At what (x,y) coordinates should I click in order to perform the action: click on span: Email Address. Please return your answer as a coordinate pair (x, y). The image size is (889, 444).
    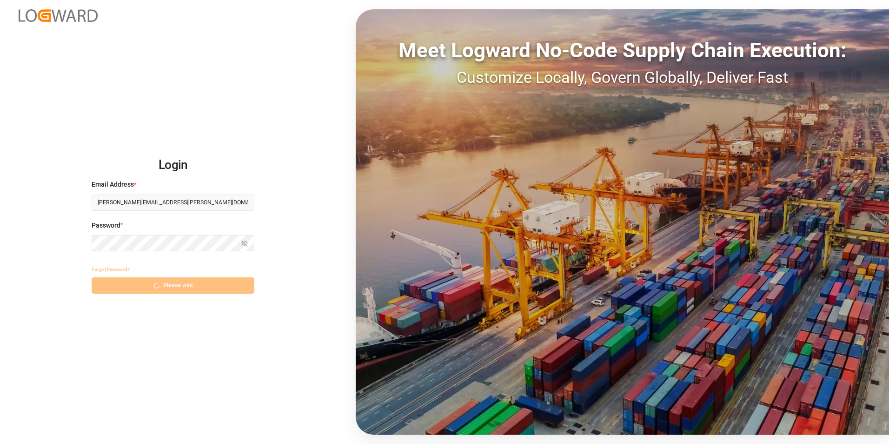
    Looking at the image, I should click on (113, 184).